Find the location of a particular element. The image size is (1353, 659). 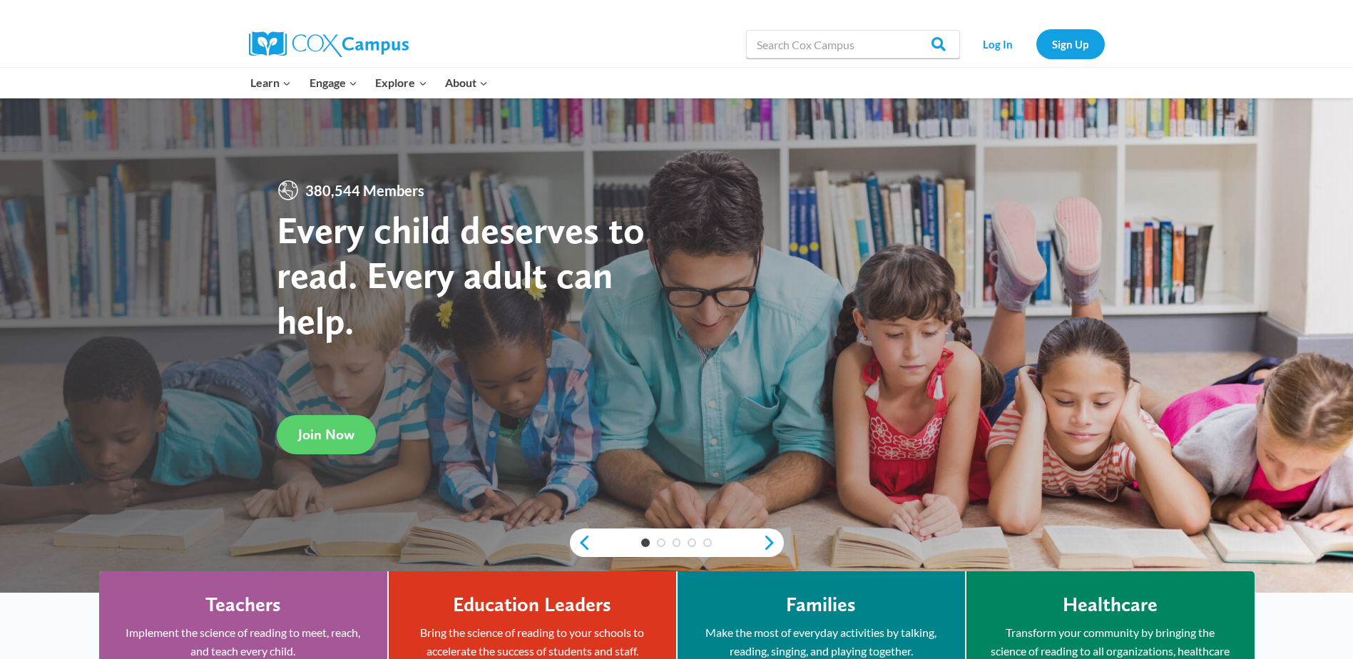

a: Log In is located at coordinates (998, 44).